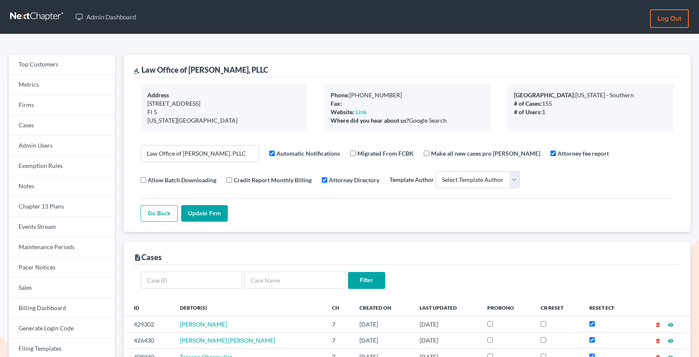 This screenshot has height=357, width=699. What do you see at coordinates (273, 180) in the screenshot?
I see `label: Credit Report Monthly Billing` at bounding box center [273, 180].